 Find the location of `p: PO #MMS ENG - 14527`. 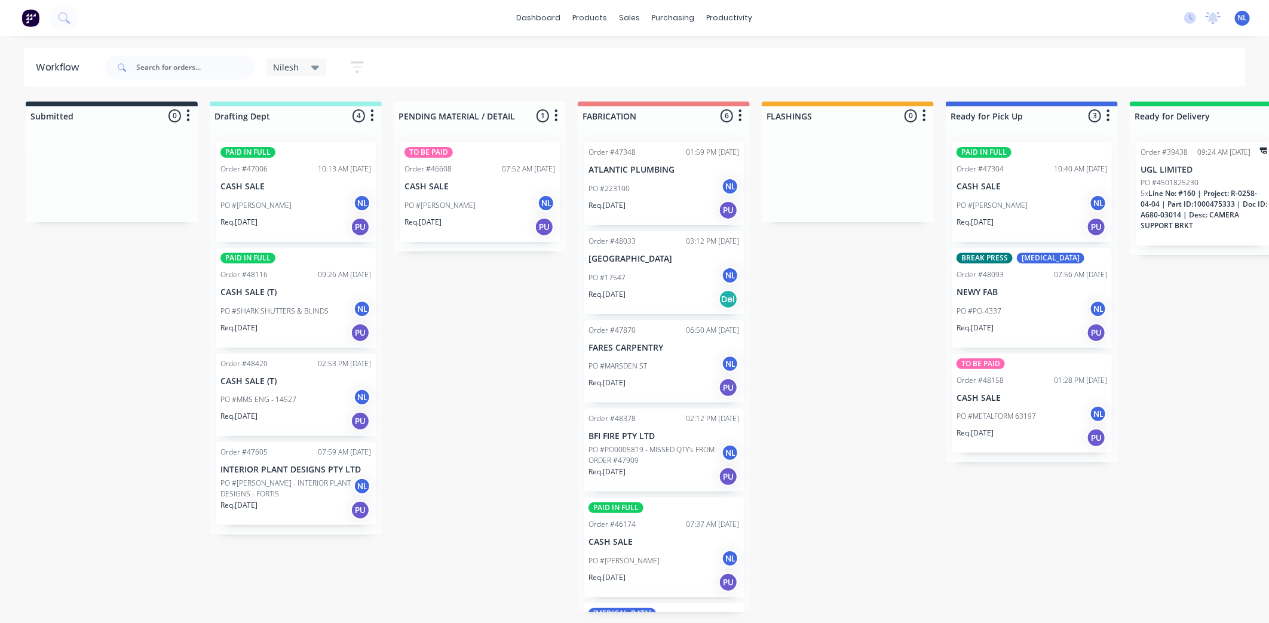

p: PO #MMS ENG - 14527 is located at coordinates (258, 400).